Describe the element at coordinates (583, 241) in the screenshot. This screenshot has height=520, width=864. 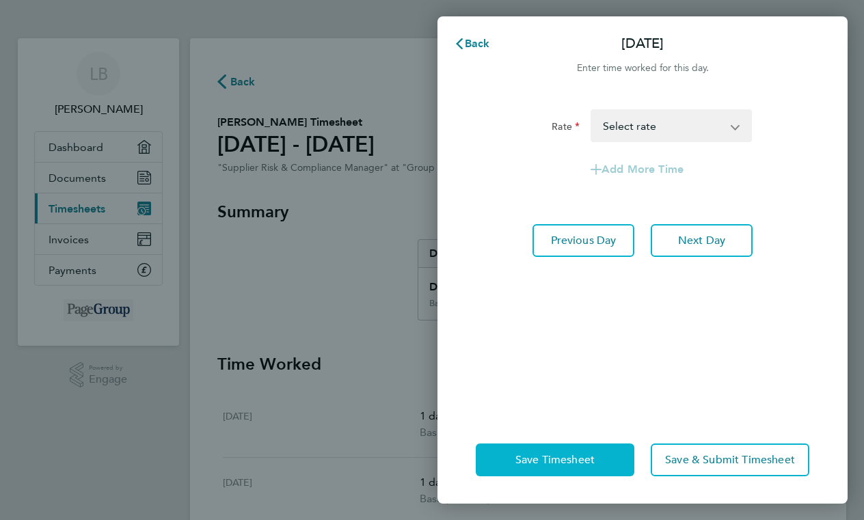
I see `span: Previous Day` at that location.